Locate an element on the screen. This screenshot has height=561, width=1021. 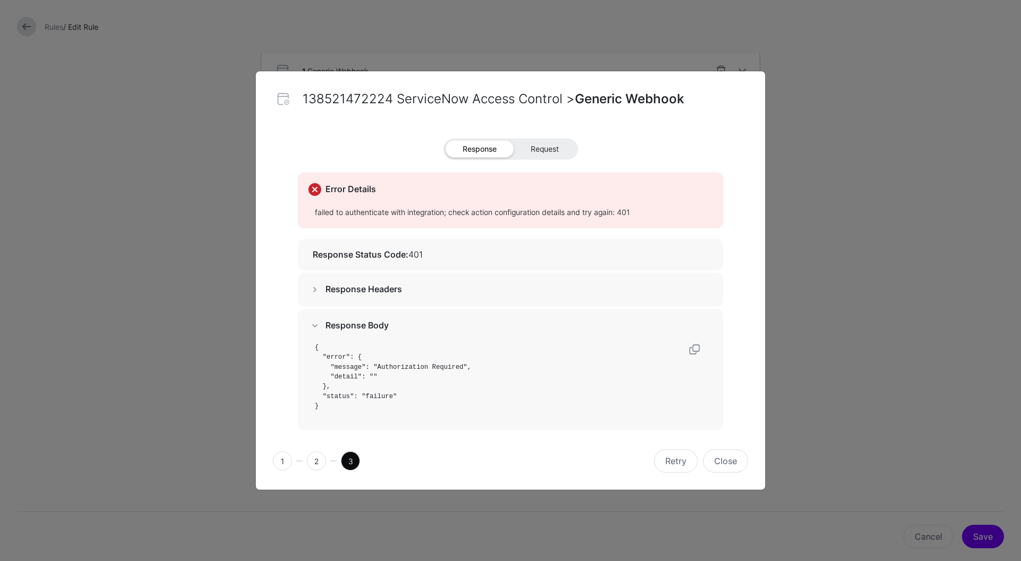
strong: Error Details is located at coordinates (351, 189).